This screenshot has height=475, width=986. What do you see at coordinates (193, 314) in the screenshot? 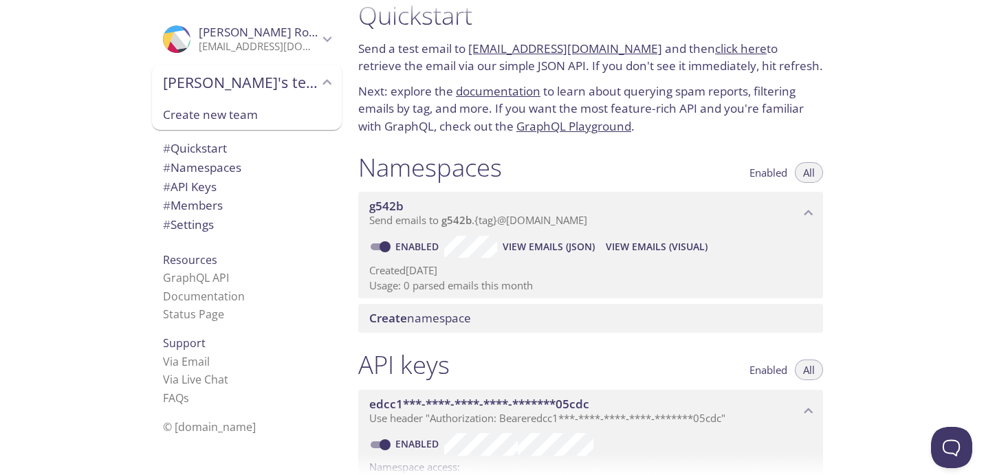
I see `a: Status Page` at bounding box center [193, 314].